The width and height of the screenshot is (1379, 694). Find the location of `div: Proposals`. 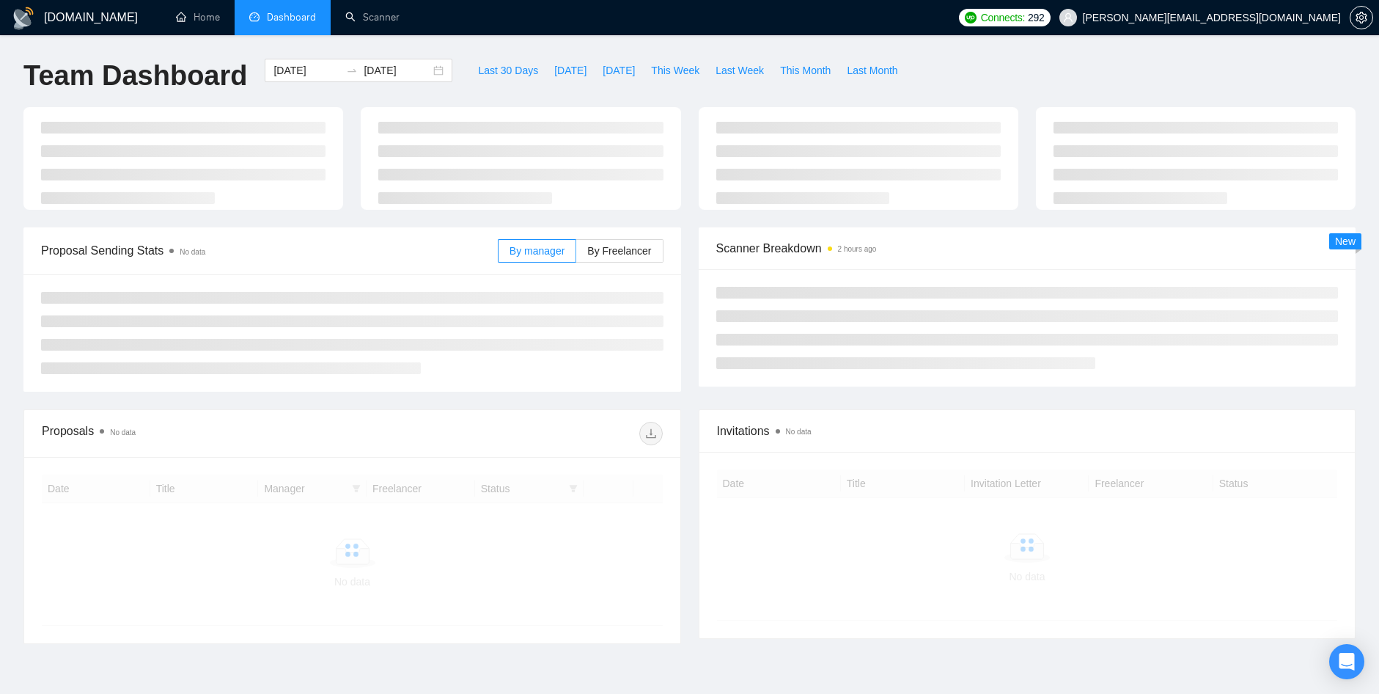

div: Proposals is located at coordinates (196, 433).